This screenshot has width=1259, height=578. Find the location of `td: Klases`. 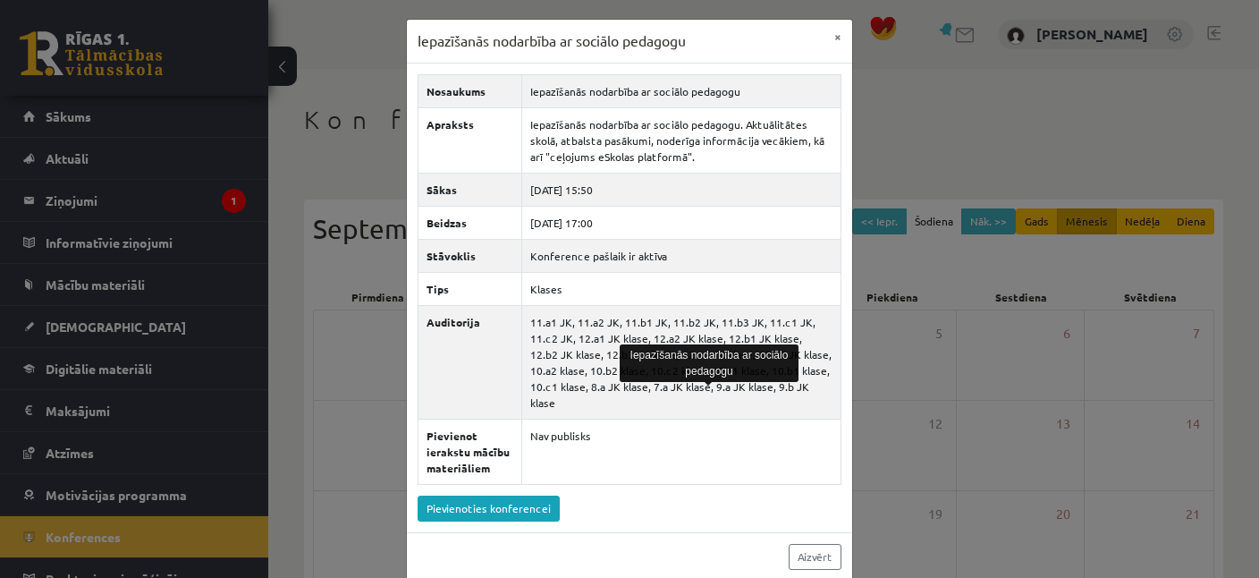

td: Klases is located at coordinates (682, 288).